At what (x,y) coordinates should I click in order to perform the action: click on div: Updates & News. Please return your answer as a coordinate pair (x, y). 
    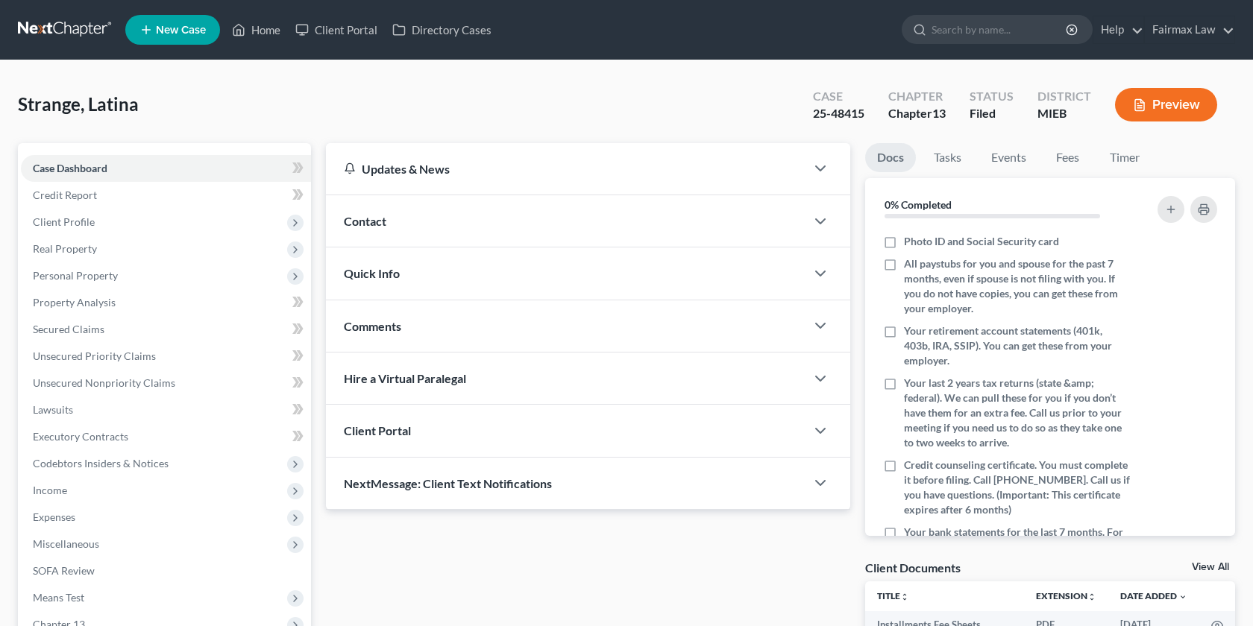
    Looking at the image, I should click on (565, 169).